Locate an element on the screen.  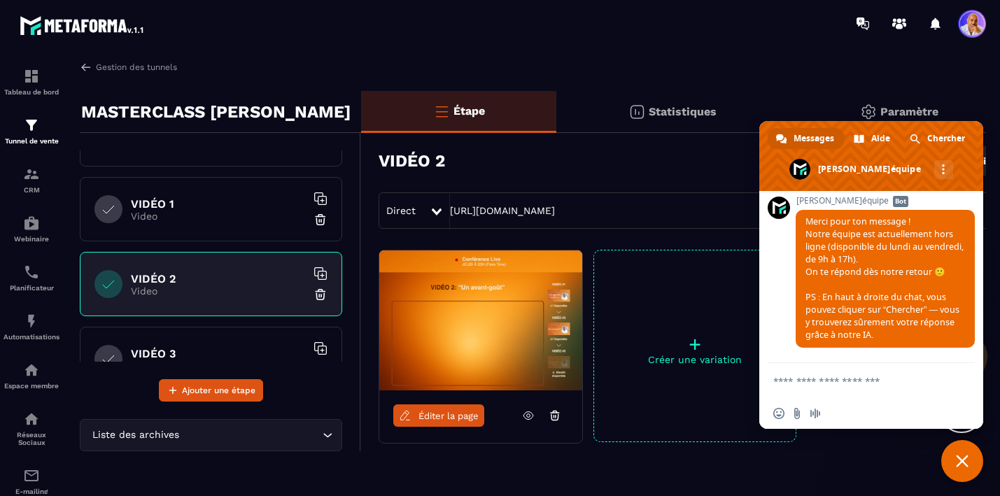
p: Planificateur is located at coordinates (31, 288).